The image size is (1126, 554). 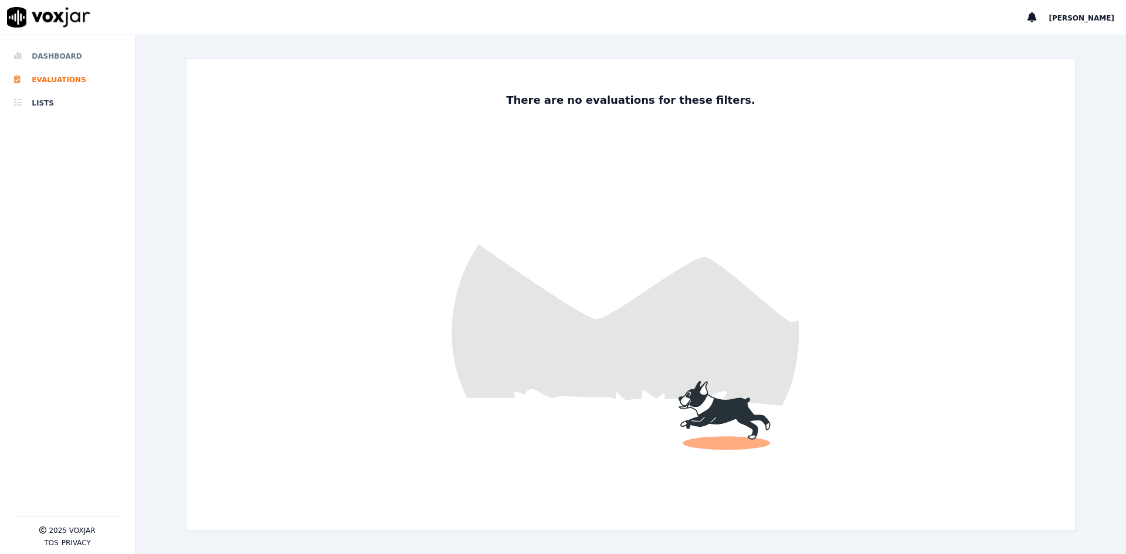 What do you see at coordinates (72, 531) in the screenshot?
I see `p: 2025 Voxjar` at bounding box center [72, 531].